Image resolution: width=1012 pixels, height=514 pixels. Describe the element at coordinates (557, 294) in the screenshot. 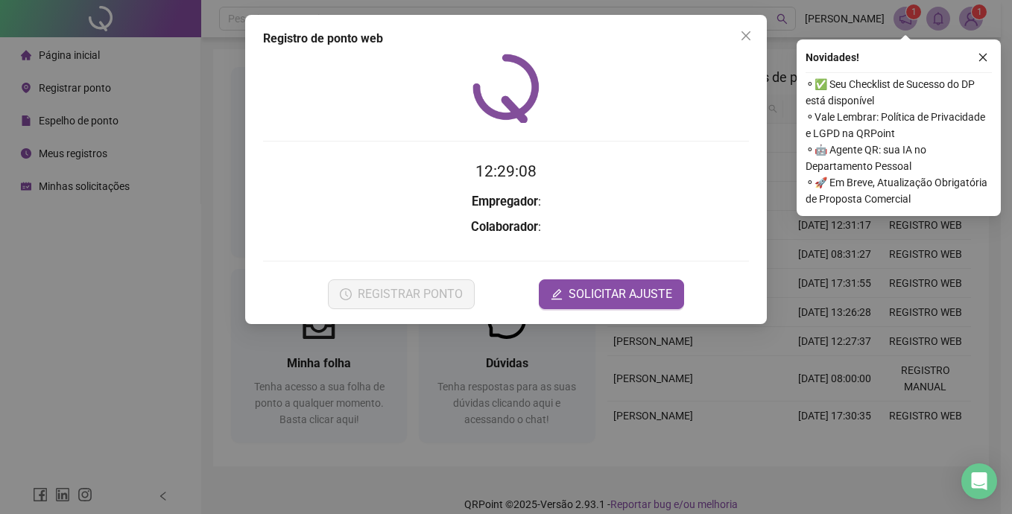

I see `span: edit` at that location.